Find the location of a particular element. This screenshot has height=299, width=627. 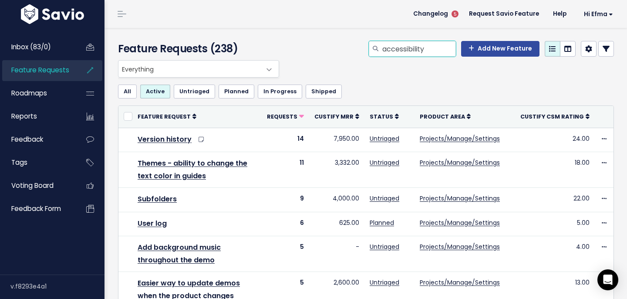

a: Version history is located at coordinates (165, 139).